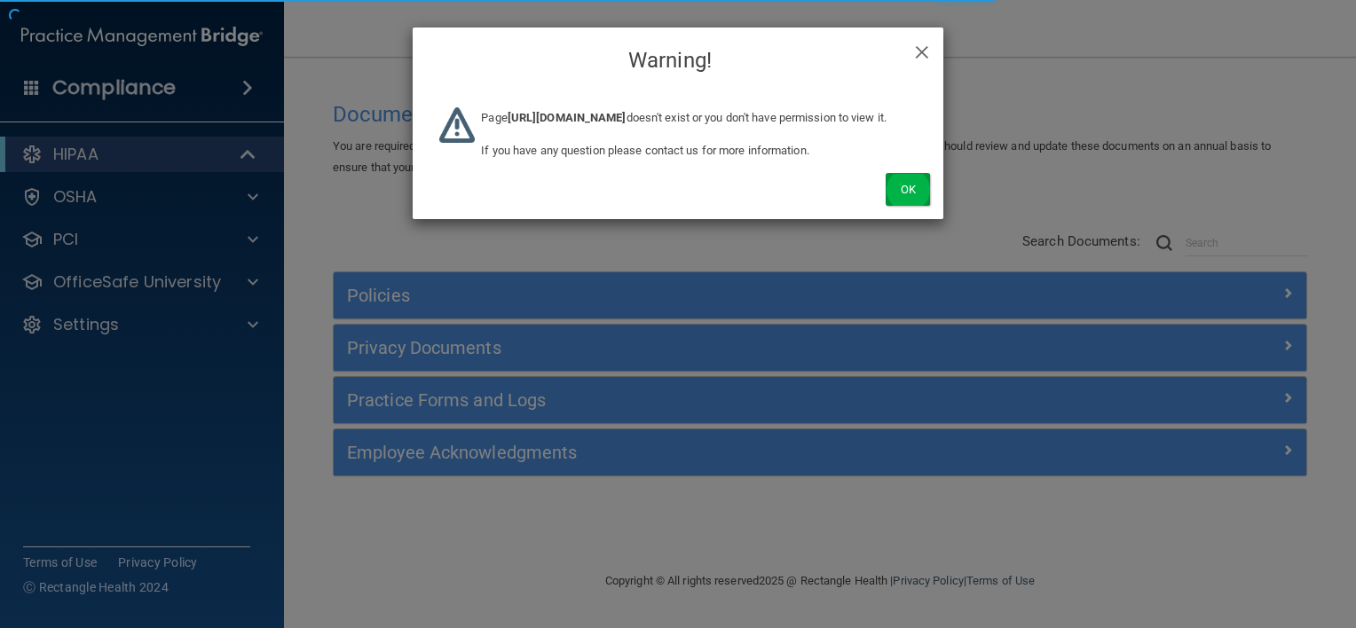 Image resolution: width=1356 pixels, height=628 pixels. What do you see at coordinates (908, 189) in the screenshot?
I see `button: Ok` at bounding box center [908, 189].